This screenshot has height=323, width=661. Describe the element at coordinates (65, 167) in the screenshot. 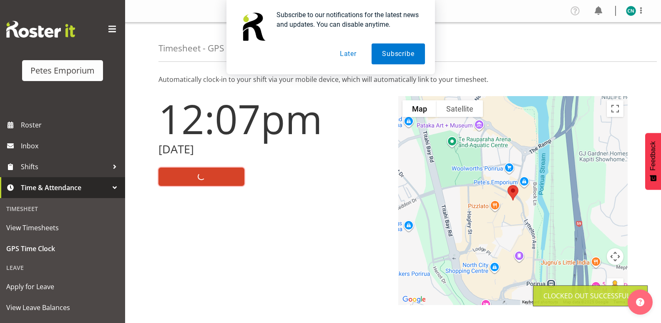

I see `span: Shifts` at that location.